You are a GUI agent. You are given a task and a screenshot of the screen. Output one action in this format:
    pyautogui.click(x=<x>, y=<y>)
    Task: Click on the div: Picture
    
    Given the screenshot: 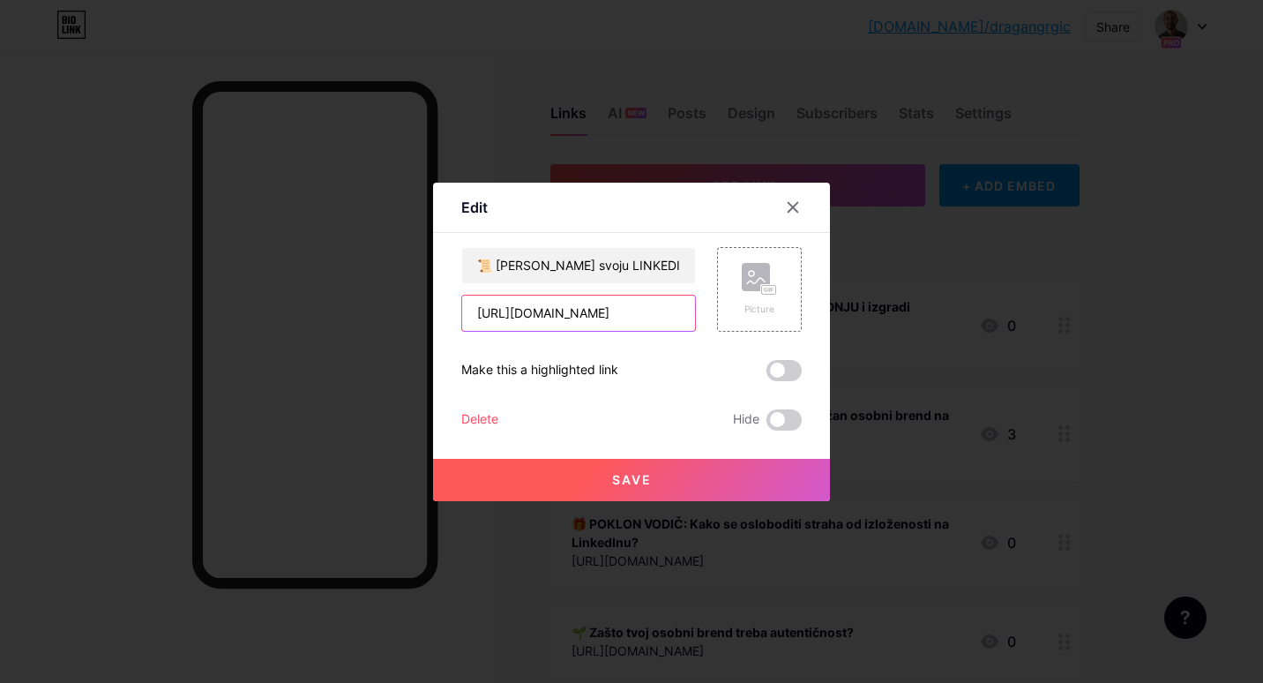 What is the action you would take?
    pyautogui.click(x=759, y=309)
    